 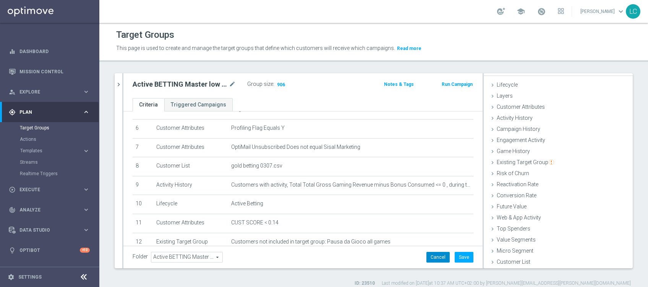 What do you see at coordinates (143, 186) in the screenshot?
I see `td: 9` at bounding box center [143, 186].